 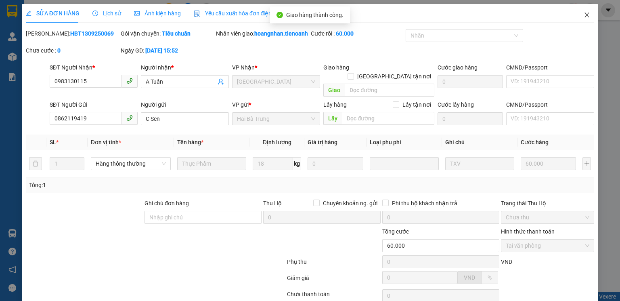 What do you see at coordinates (547, 245) in the screenshot?
I see `span: Tại văn phòng` at bounding box center [547, 245].